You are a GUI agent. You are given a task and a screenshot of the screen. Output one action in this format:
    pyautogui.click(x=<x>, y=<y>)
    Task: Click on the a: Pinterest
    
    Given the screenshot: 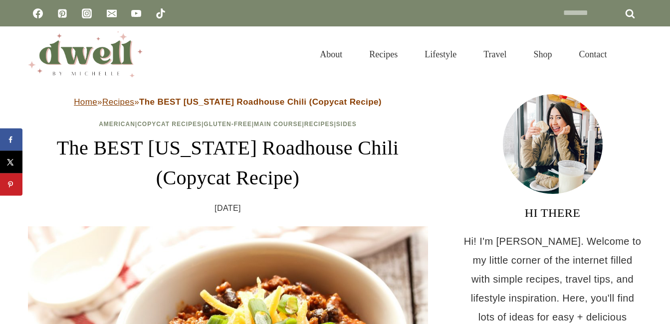 What is the action you would take?
    pyautogui.click(x=62, y=13)
    